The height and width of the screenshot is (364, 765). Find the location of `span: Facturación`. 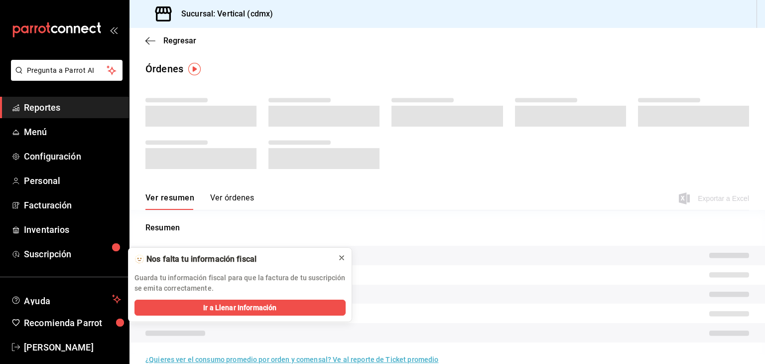

span: Facturación is located at coordinates (72, 205).